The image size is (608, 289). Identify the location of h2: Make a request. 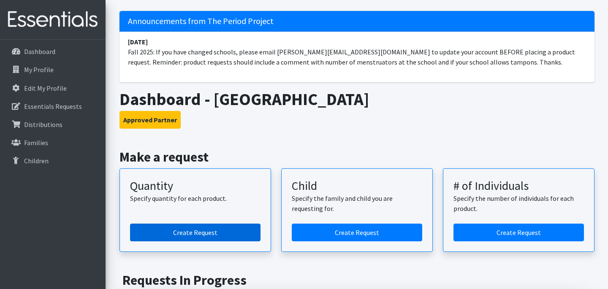
(357, 157).